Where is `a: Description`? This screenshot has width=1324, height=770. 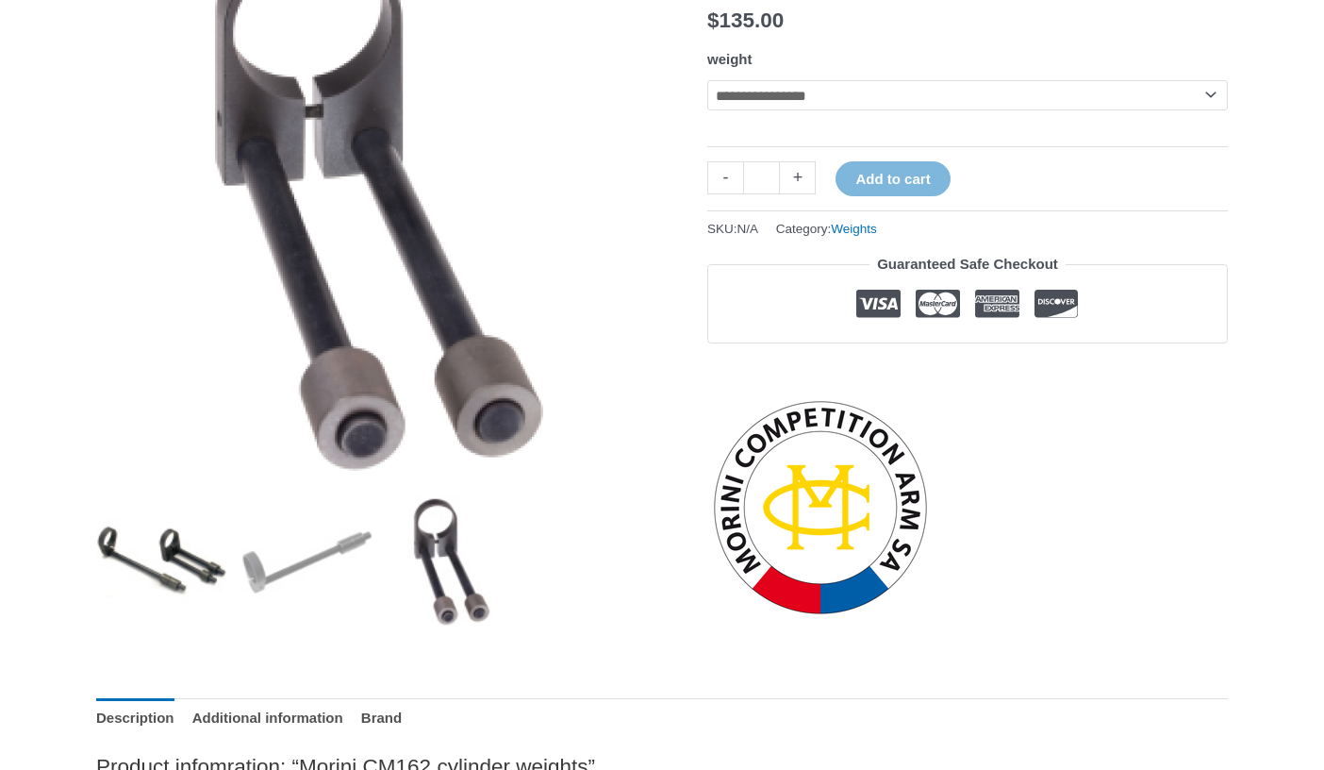
a: Description is located at coordinates (135, 718).